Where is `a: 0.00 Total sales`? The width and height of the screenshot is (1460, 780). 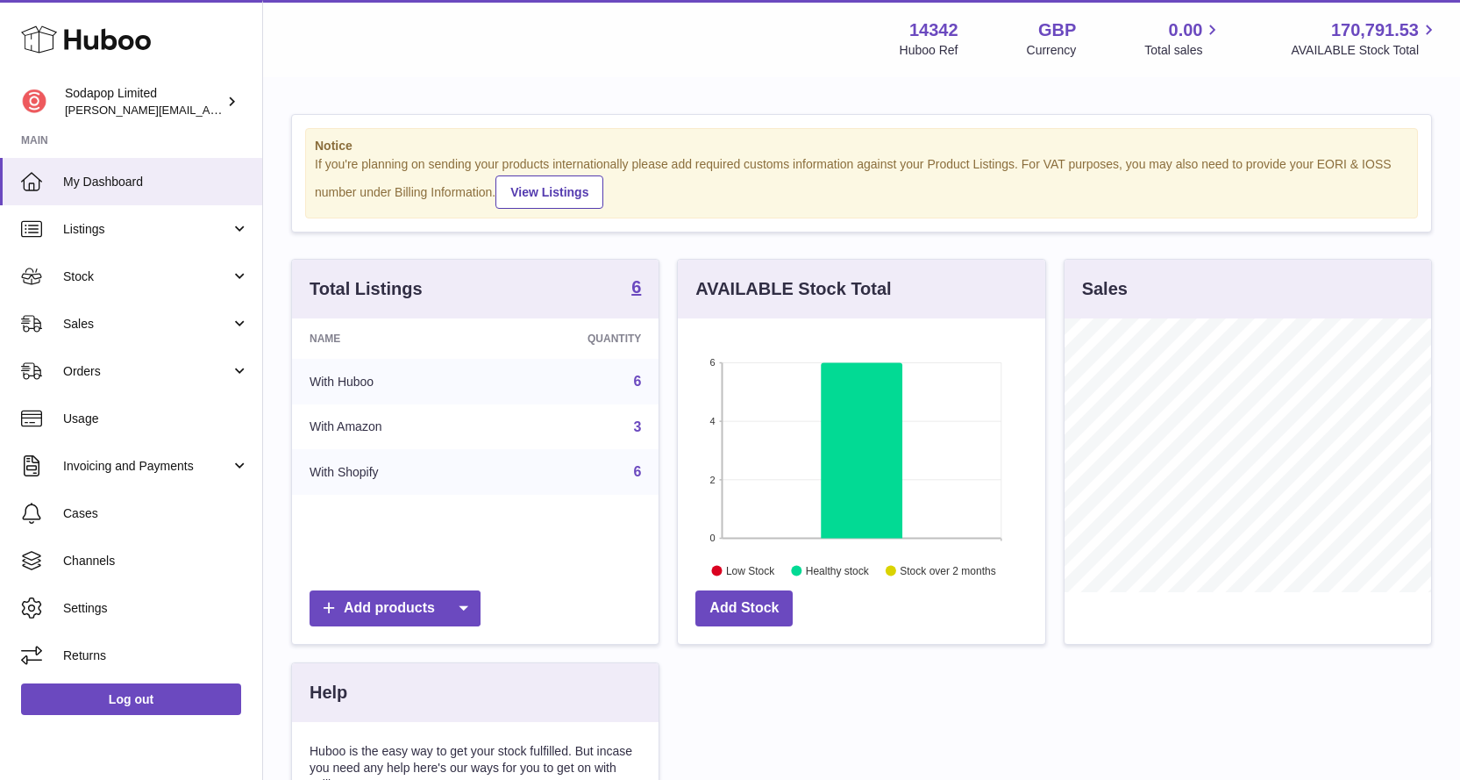 a: 0.00 Total sales is located at coordinates (1183, 39).